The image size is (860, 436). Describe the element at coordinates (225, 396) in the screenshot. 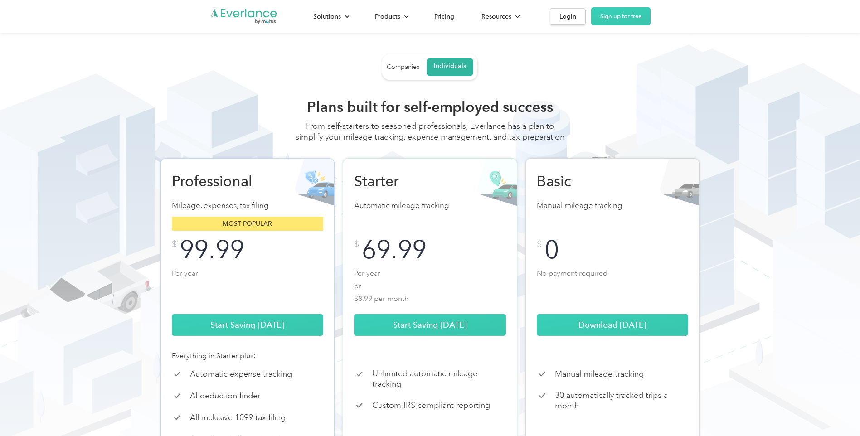

I see `p: AI deduction finder` at that location.